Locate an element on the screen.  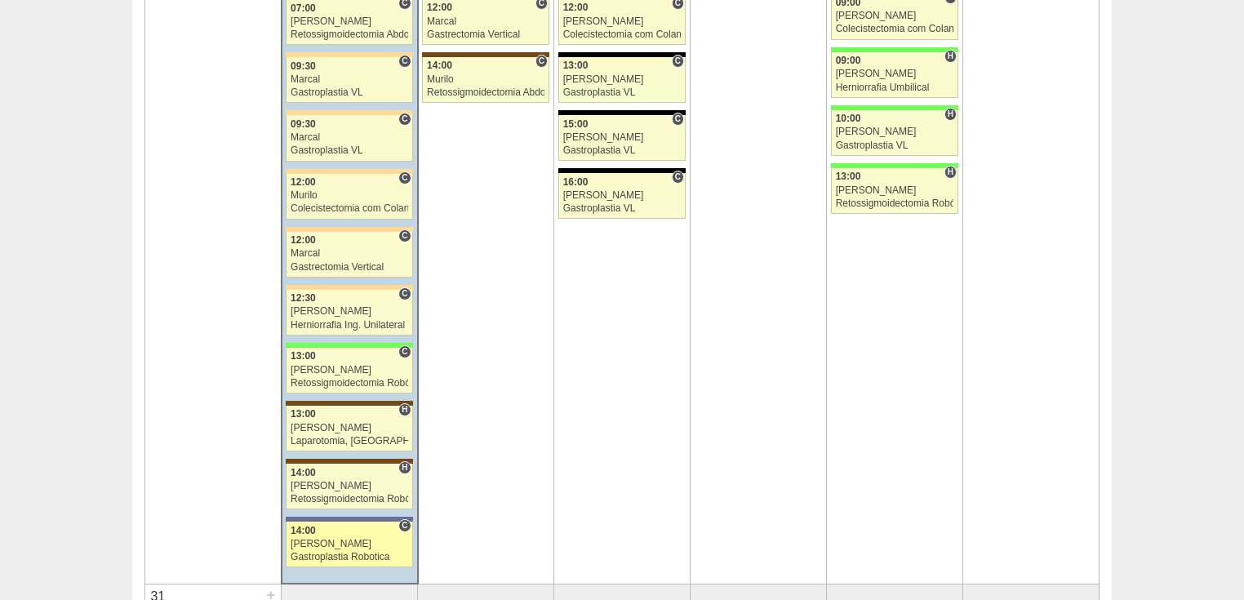
span: 15:00 is located at coordinates (575, 124).